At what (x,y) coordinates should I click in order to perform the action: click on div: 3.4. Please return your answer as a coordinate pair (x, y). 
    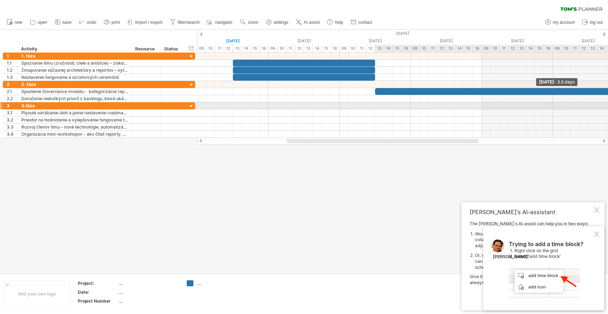
    Looking at the image, I should click on (12, 134).